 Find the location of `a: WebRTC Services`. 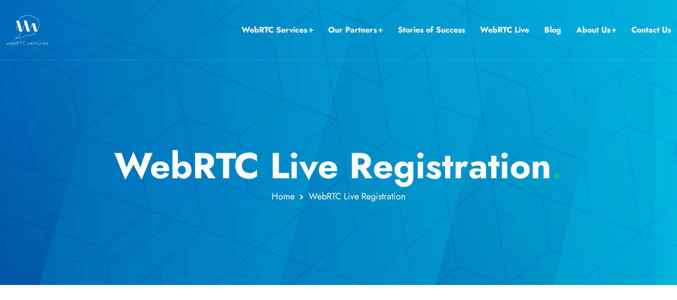

a: WebRTC Services is located at coordinates (277, 30).